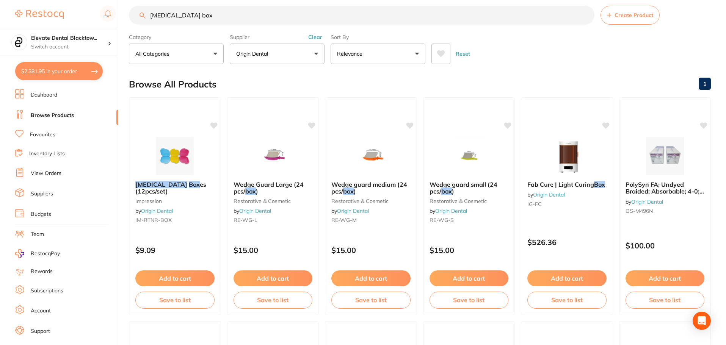 The height and width of the screenshot is (345, 726). Describe the element at coordinates (69, 38) in the screenshot. I see `h4: Elevate Dental Blacktown` at that location.